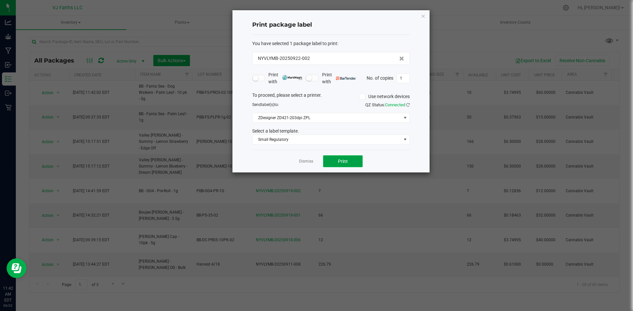  Describe the element at coordinates (284, 58) in the screenshot. I see `span: NYVLYMB-20250922-002` at that location.